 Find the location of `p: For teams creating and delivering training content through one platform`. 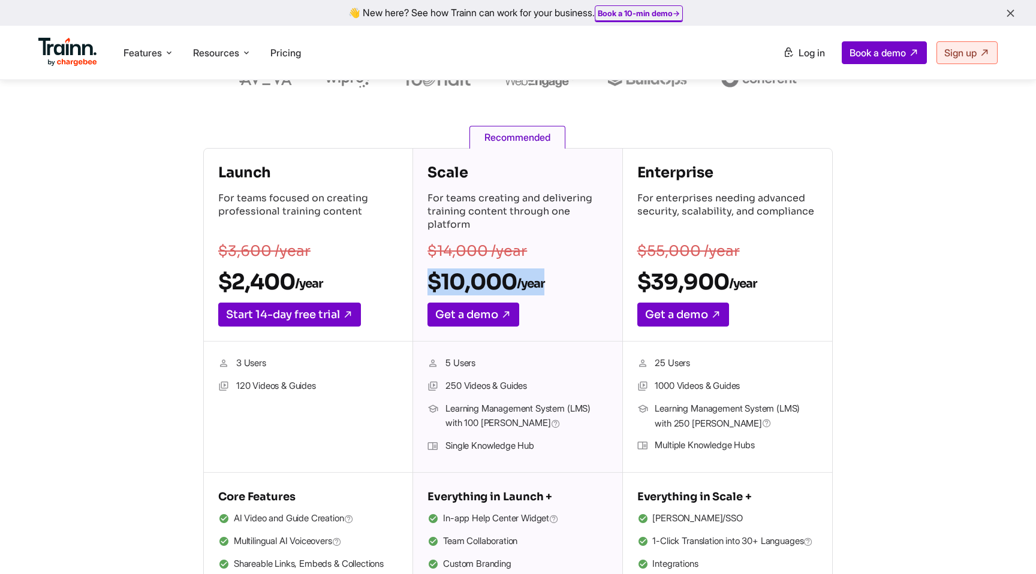

p: For teams creating and delivering training content through one platform is located at coordinates (517, 213).